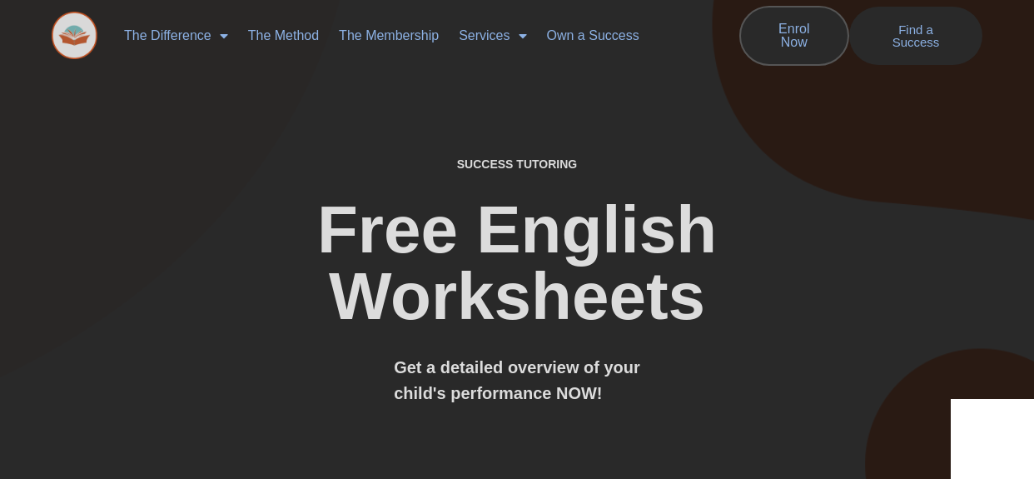  What do you see at coordinates (795, 36) in the screenshot?
I see `a: Enrol Now` at bounding box center [795, 36].